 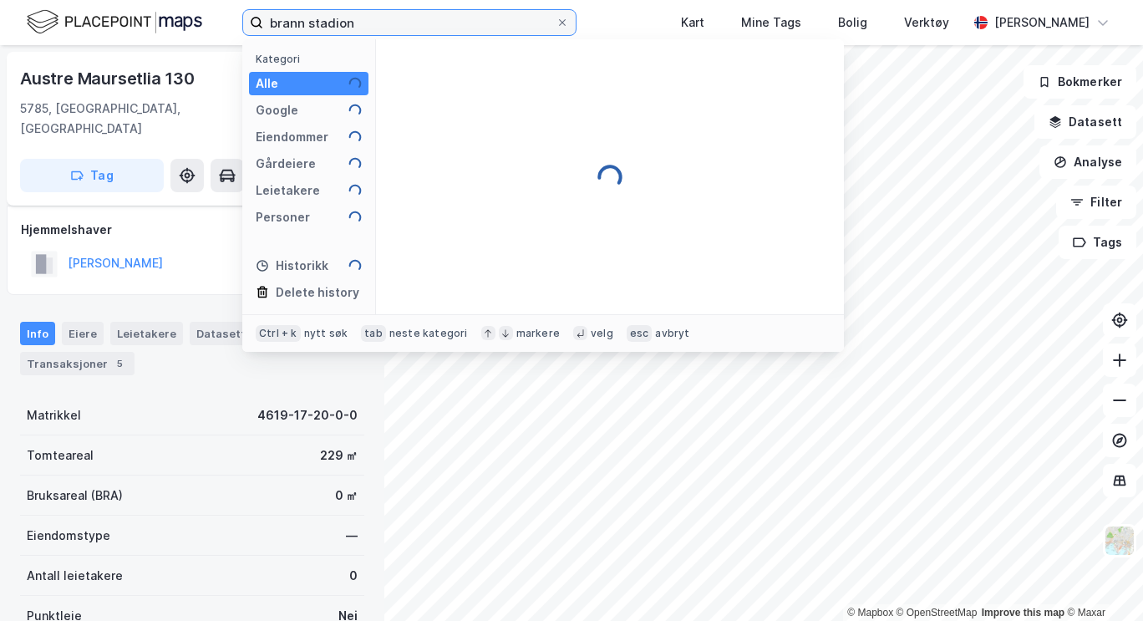 What do you see at coordinates (338, 455) in the screenshot?
I see `div: 229 ㎡` at bounding box center [338, 455].